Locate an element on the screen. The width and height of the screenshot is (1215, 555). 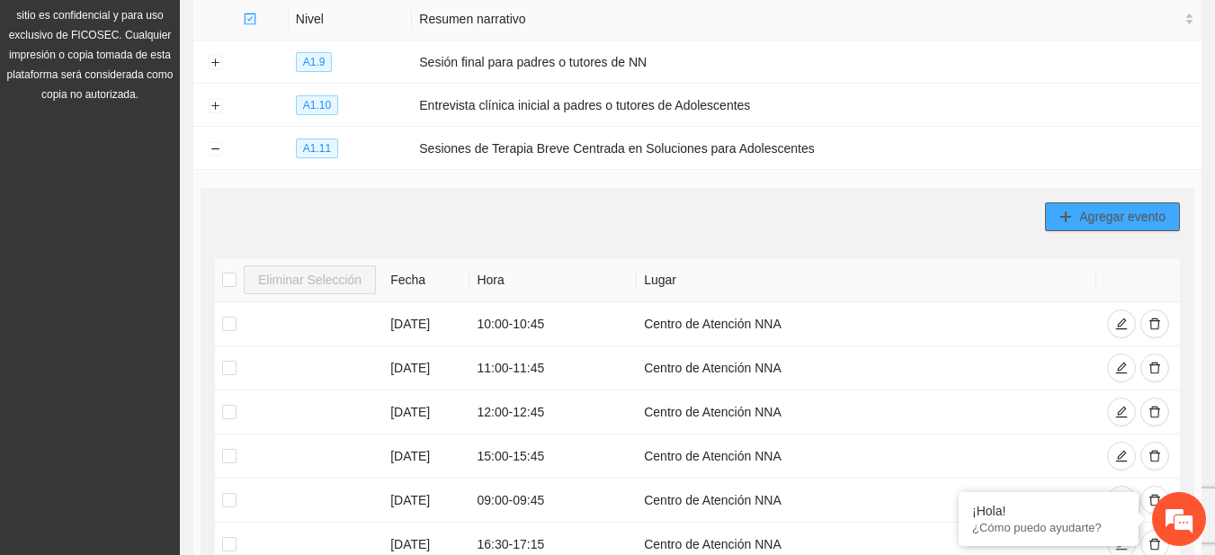
td: 11:00 - 11:45 is located at coordinates (553, 368).